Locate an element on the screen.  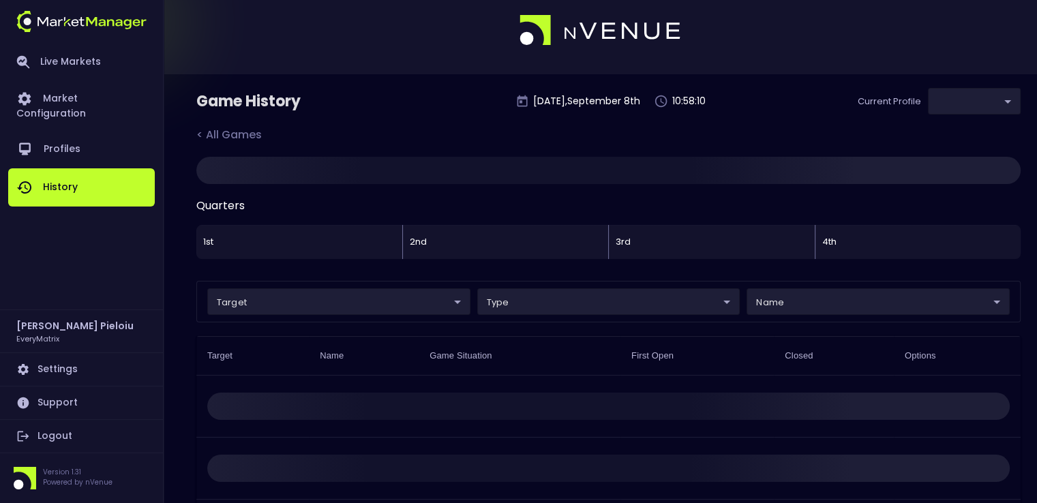
a: Profiles is located at coordinates (81, 149).